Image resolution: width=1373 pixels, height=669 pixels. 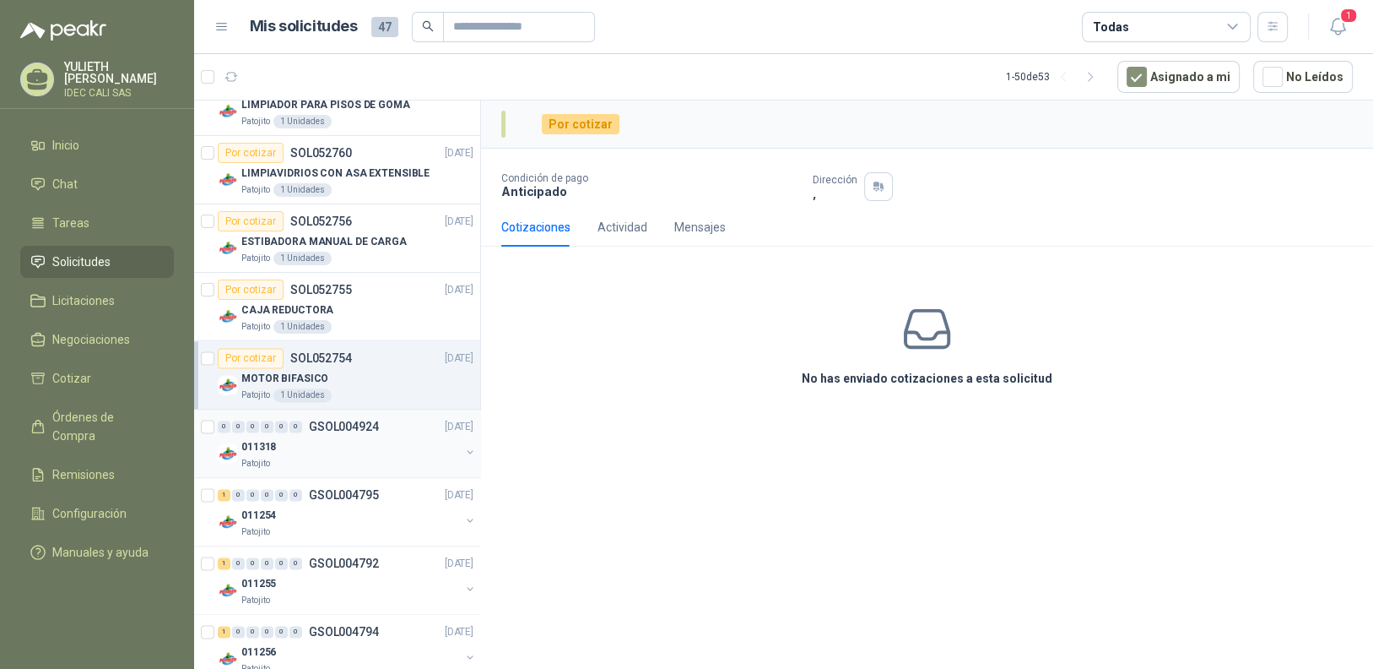 What do you see at coordinates (324, 241) in the screenshot?
I see `p: ESTIBADORA MANUAL DE CARGA` at bounding box center [324, 241].